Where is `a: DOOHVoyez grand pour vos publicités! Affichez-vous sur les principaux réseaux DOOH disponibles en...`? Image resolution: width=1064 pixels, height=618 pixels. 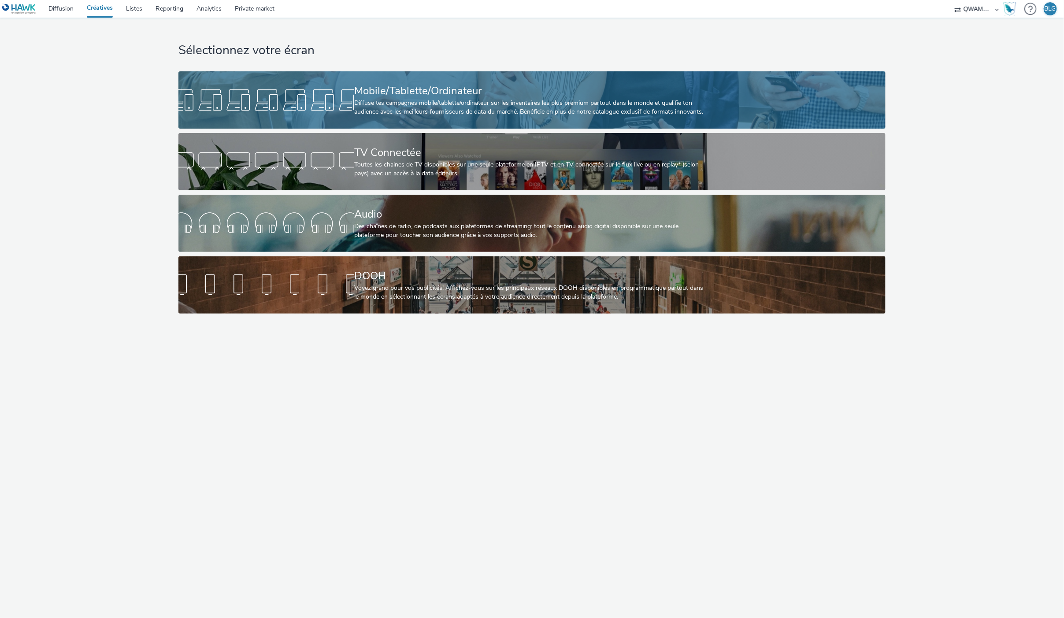
a: DOOHVoyez grand pour vos publicités! Affichez-vous sur les principaux réseaux DOOH disponibles en... is located at coordinates (532, 285).